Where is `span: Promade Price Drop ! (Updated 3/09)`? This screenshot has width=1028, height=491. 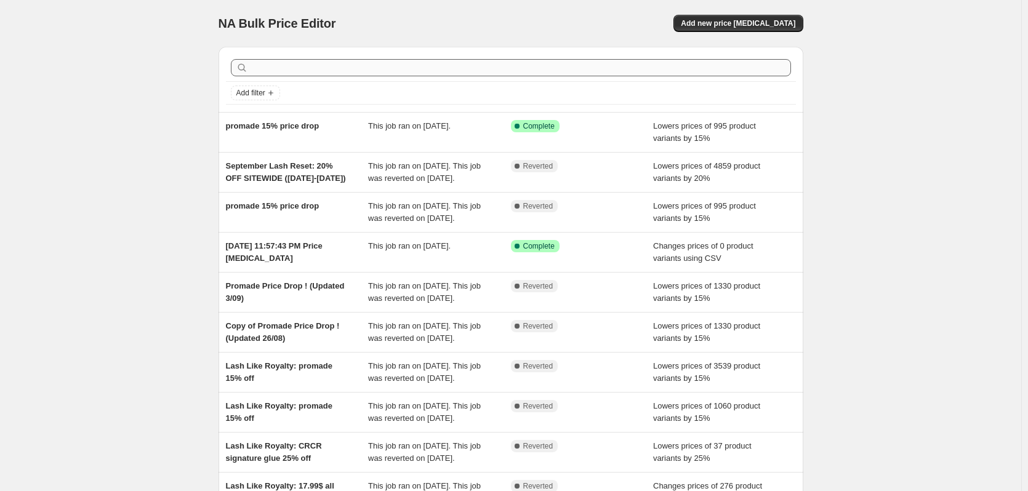 span: Promade Price Drop ! (Updated 3/09) is located at coordinates (285, 292).